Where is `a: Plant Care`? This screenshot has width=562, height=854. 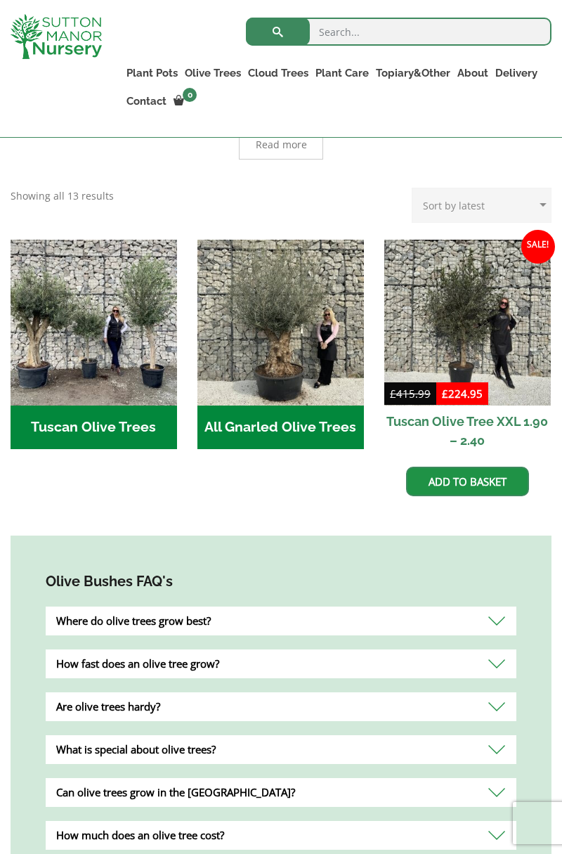
a: Plant Care is located at coordinates (342, 73).